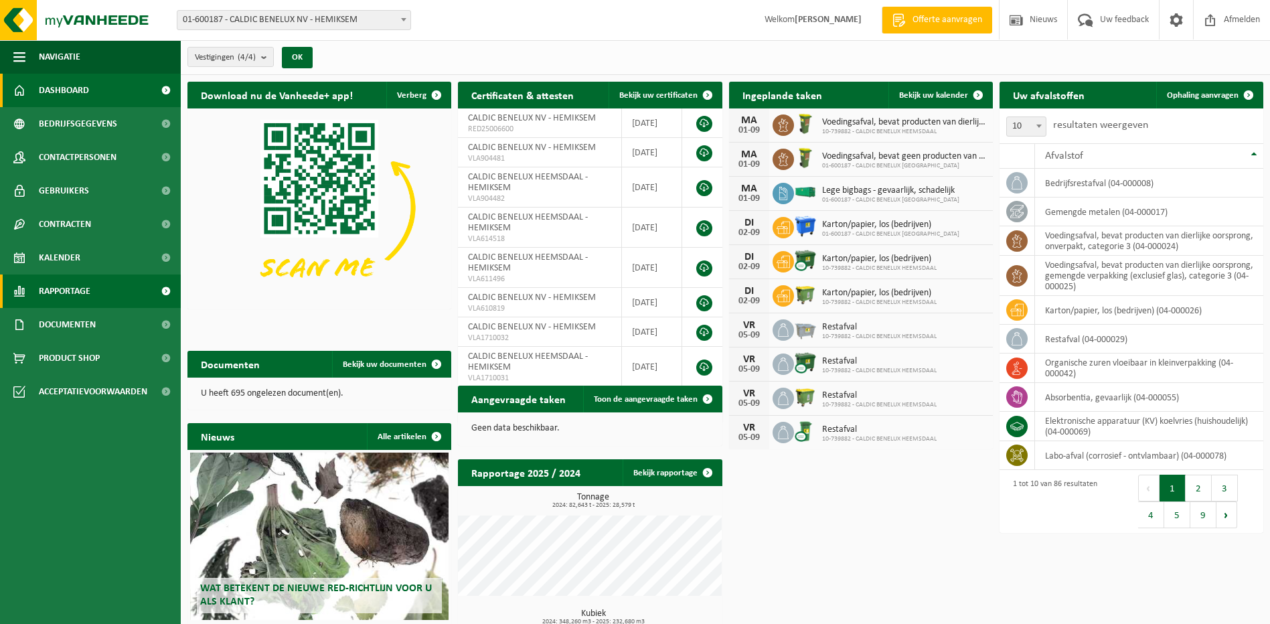  I want to click on span: VLA610819, so click(540, 309).